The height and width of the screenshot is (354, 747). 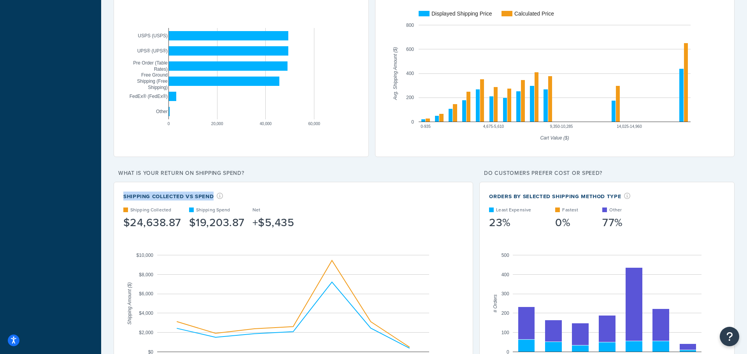 What do you see at coordinates (560, 196) in the screenshot?
I see `div: Orders by Selected Shipping Method Type` at bounding box center [560, 196].